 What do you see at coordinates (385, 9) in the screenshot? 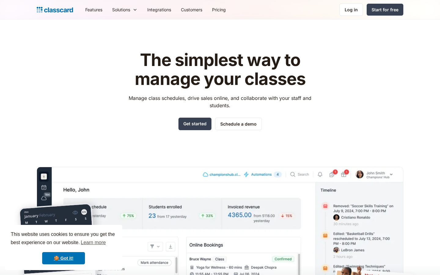
I see `a: Start for free` at bounding box center [385, 9].